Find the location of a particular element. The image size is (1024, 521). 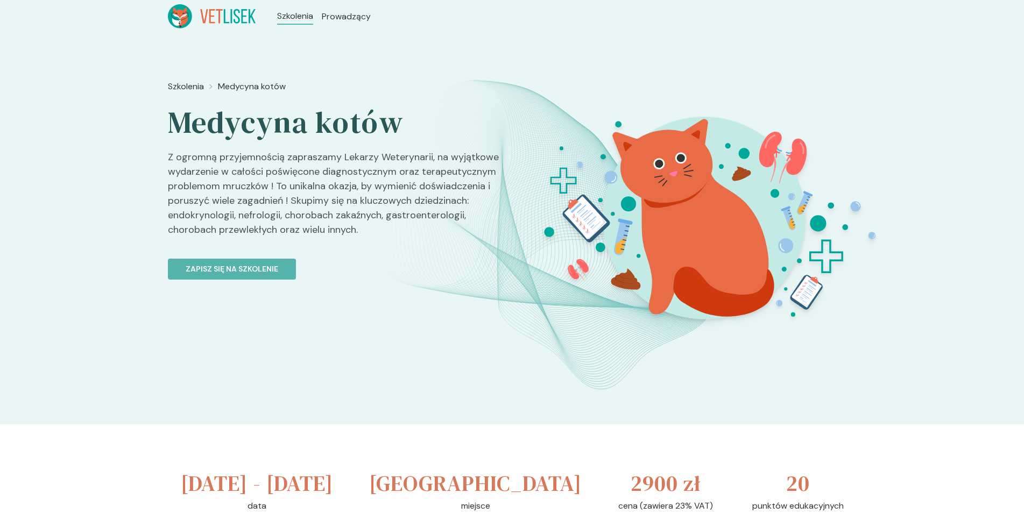

p: cena (zawiera 23% VAT) is located at coordinates (665, 506).